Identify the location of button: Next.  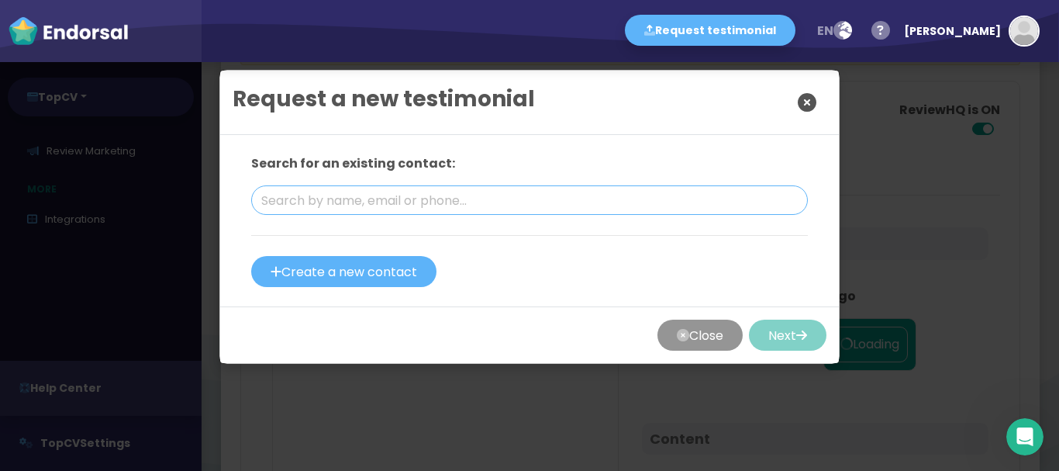
(788, 335).